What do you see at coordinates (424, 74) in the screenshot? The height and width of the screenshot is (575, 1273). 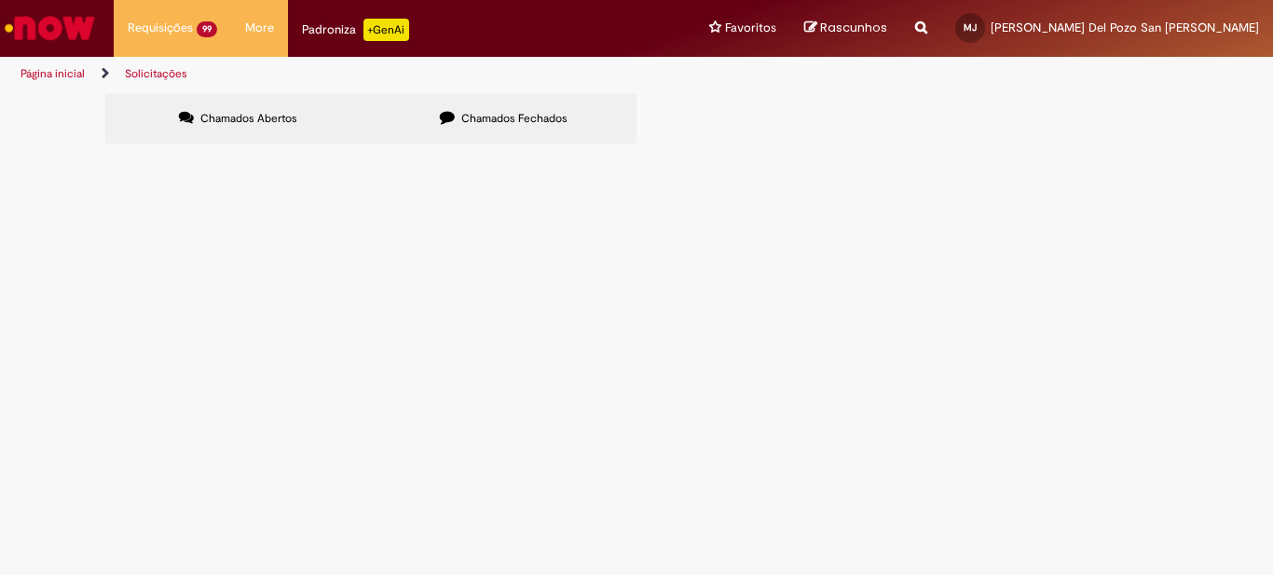 I see `ul: Trilhas de página` at bounding box center [424, 74].